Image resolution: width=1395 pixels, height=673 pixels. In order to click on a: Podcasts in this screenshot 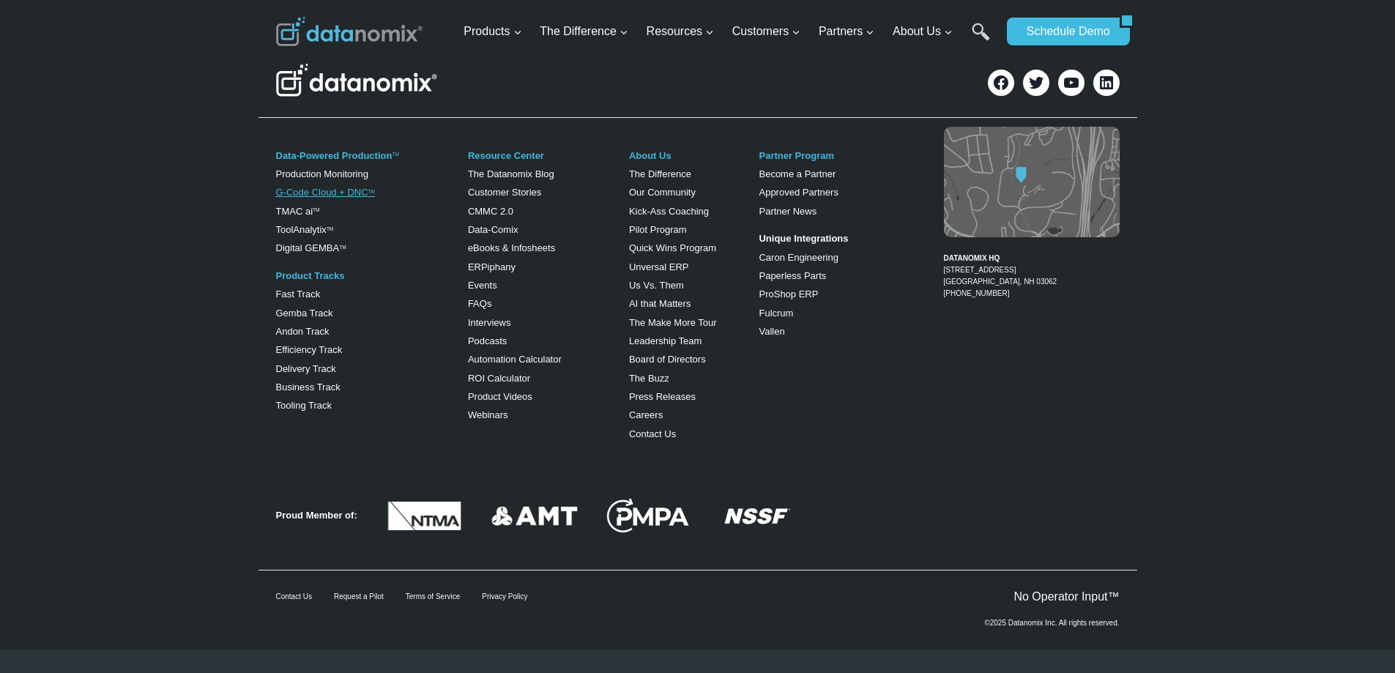, I will do `click(487, 341)`.